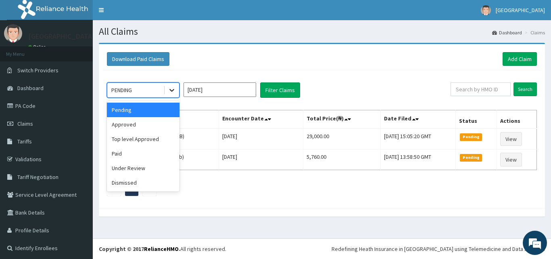 This screenshot has width=551, height=259. Describe the element at coordinates (143, 110) in the screenshot. I see `div: Pending` at that location.